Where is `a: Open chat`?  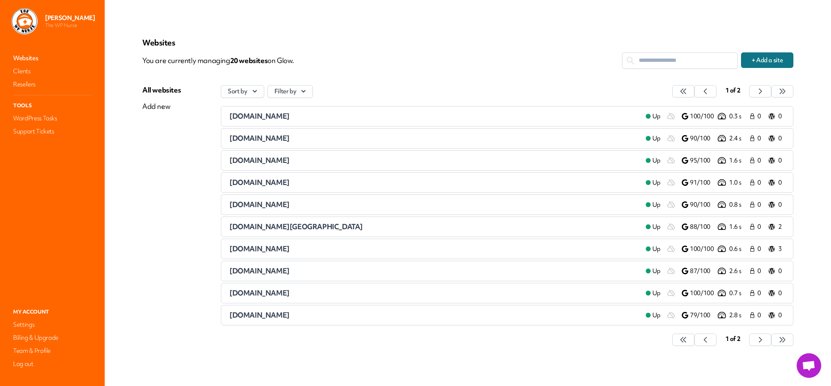 a: Open chat is located at coordinates (809, 365).